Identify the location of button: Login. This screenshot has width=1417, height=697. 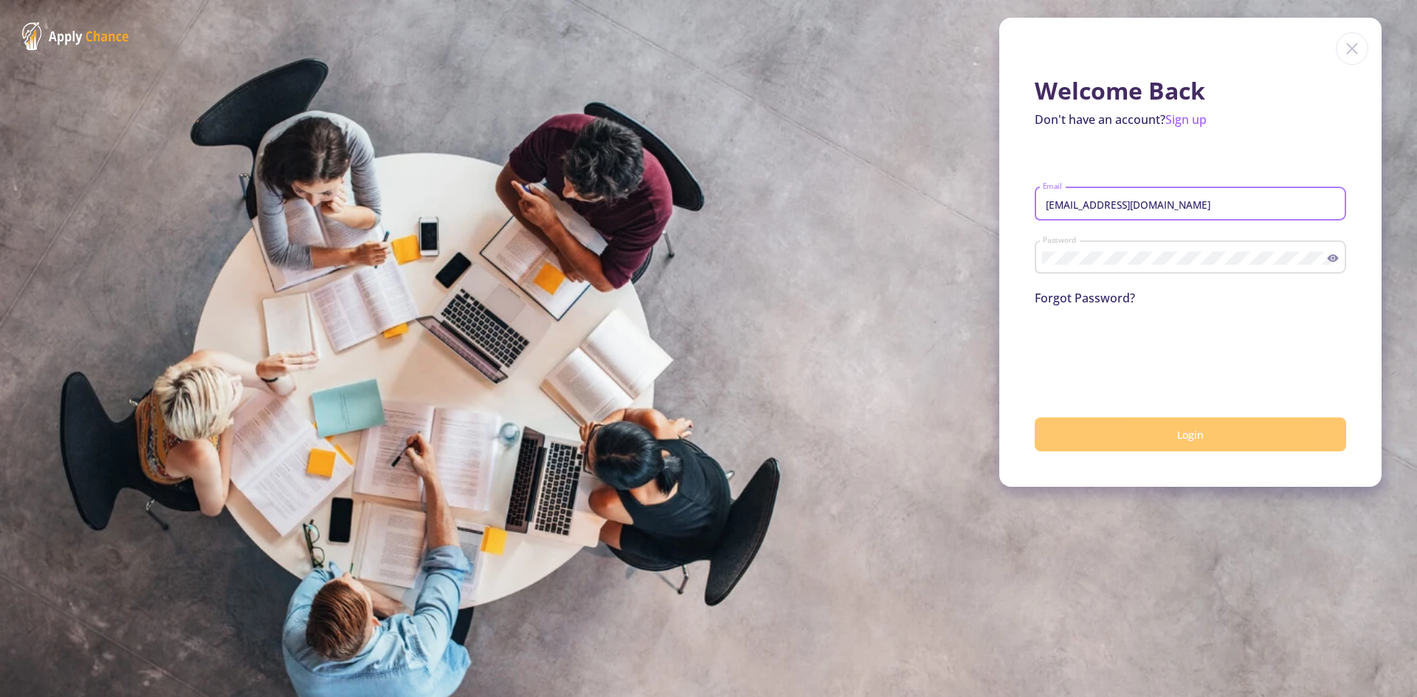
(1191, 435).